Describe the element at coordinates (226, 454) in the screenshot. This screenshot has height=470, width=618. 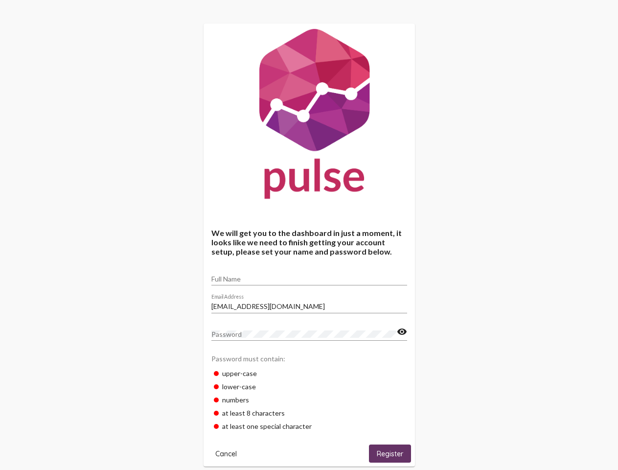
I see `span: Cancel` at that location.